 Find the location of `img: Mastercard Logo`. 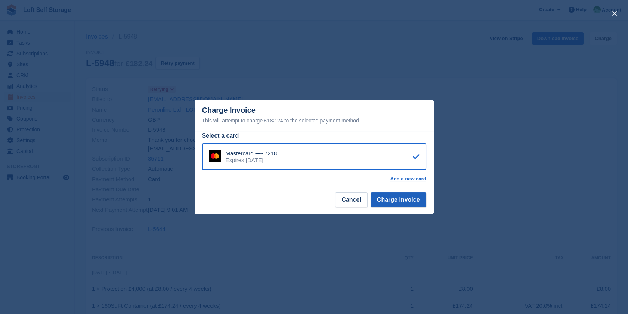

img: Mastercard Logo is located at coordinates (215, 156).